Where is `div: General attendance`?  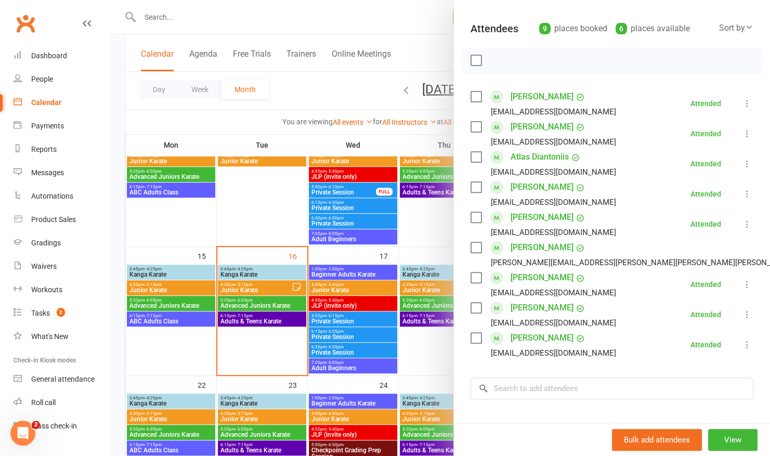 div: General attendance is located at coordinates (63, 379).